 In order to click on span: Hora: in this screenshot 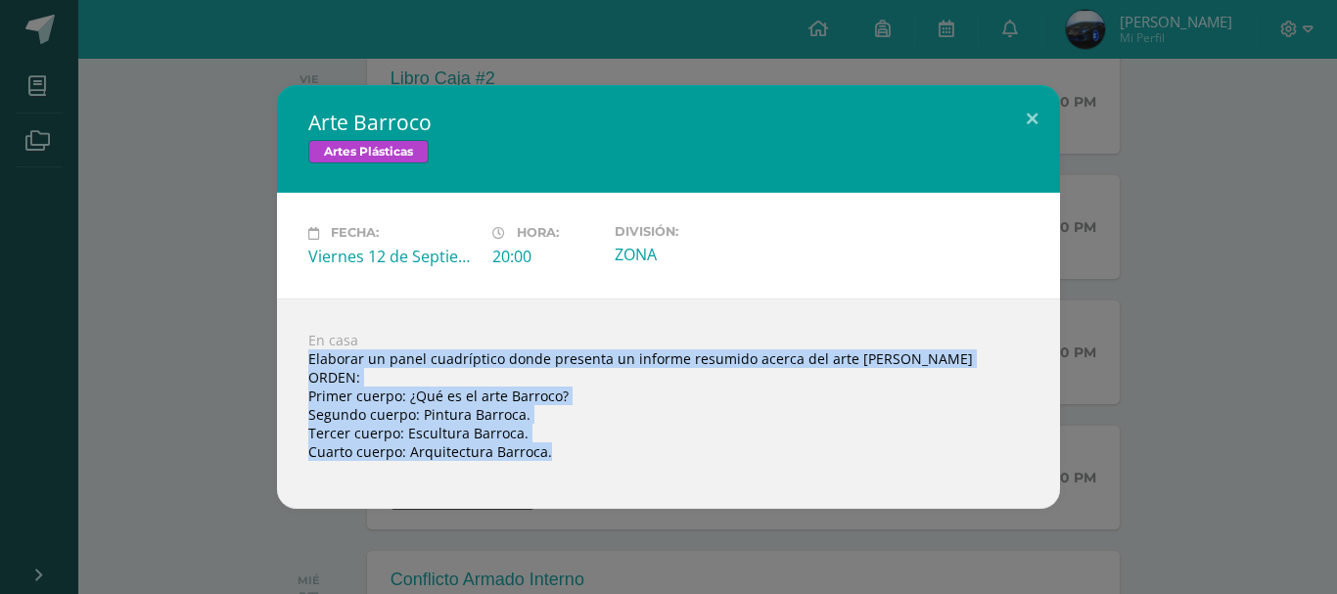, I will do `click(537, 233)`.